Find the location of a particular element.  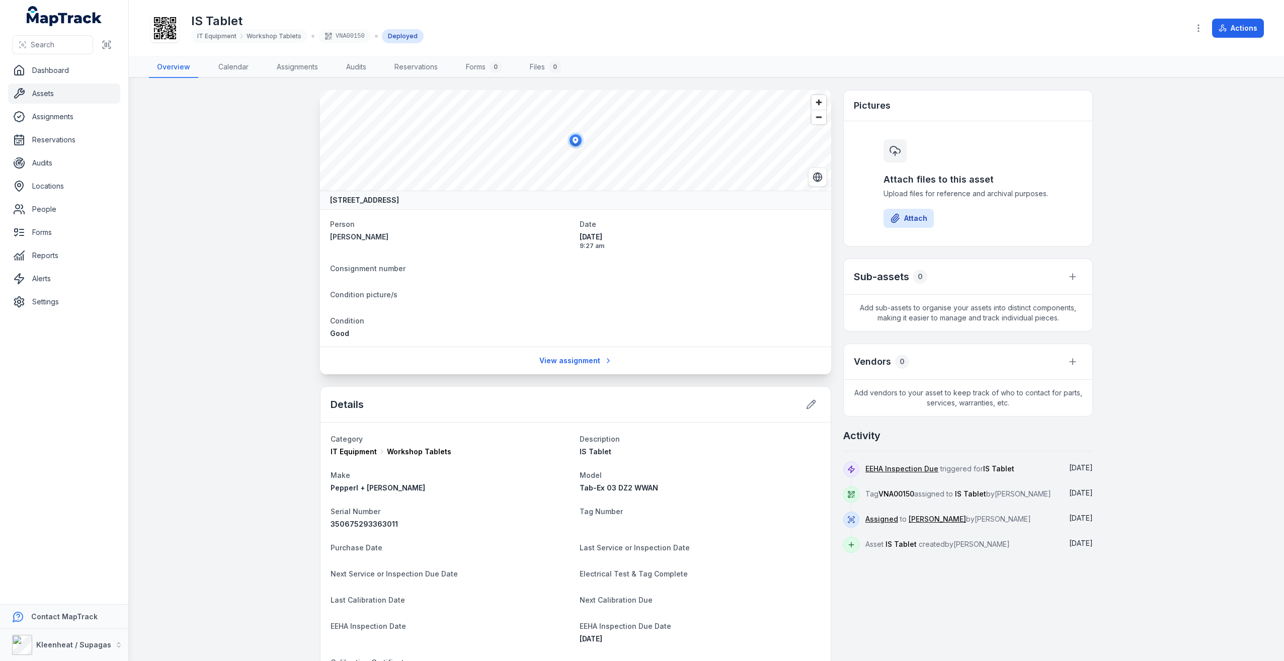

span: Next Service or Inspection Due Date is located at coordinates (394, 574).